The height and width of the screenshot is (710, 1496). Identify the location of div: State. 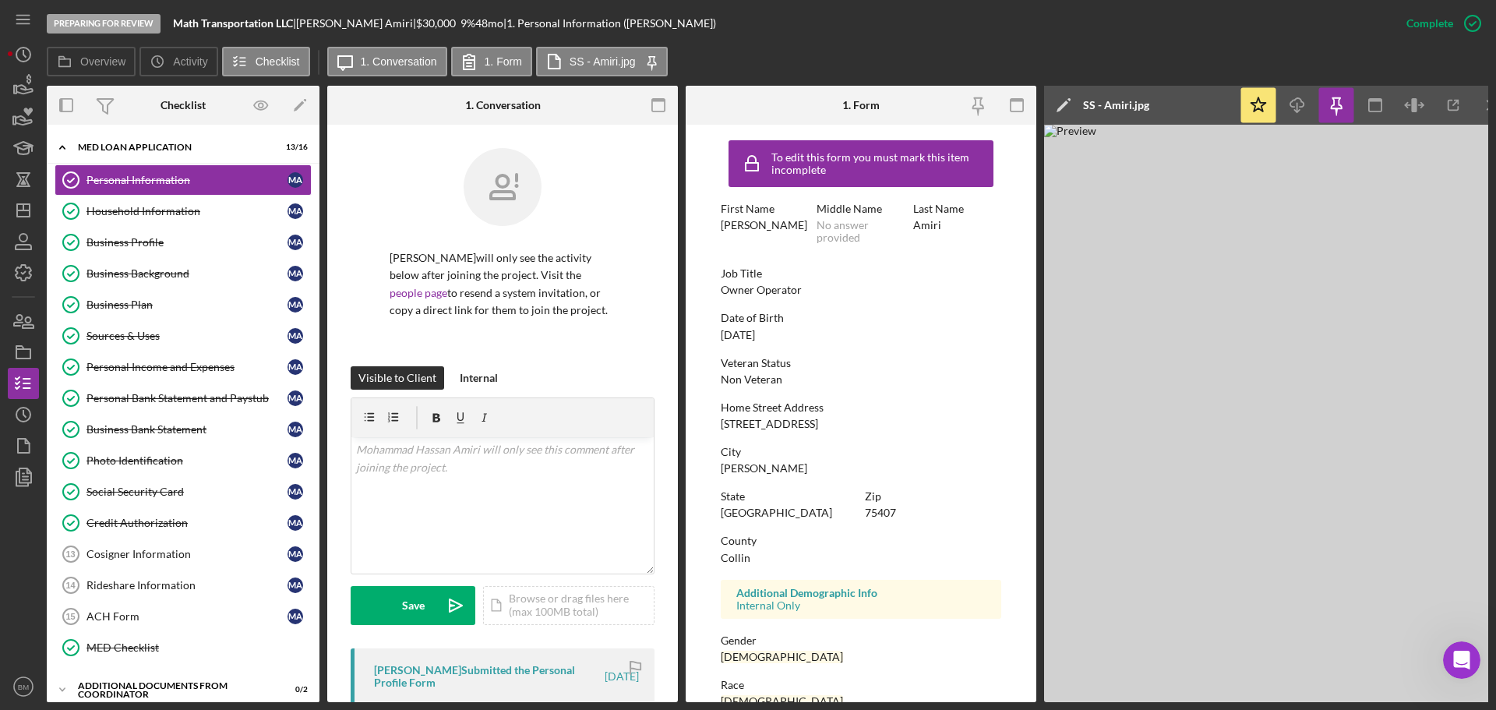
(788, 496).